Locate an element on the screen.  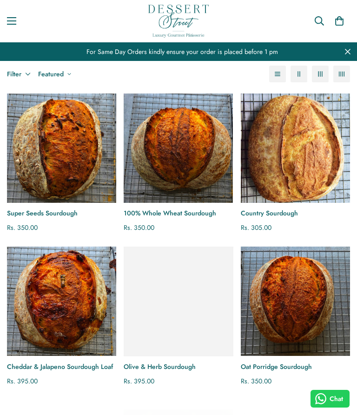
div: For Same Day Orders kindly ensure your order is placed before 1 pm is located at coordinates (179, 52).